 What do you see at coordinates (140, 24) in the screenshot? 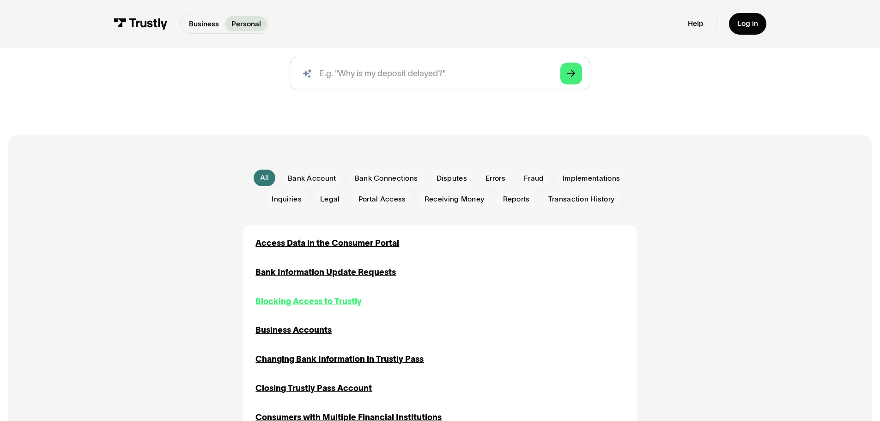
I see `img: Trustly Logo` at bounding box center [140, 24].